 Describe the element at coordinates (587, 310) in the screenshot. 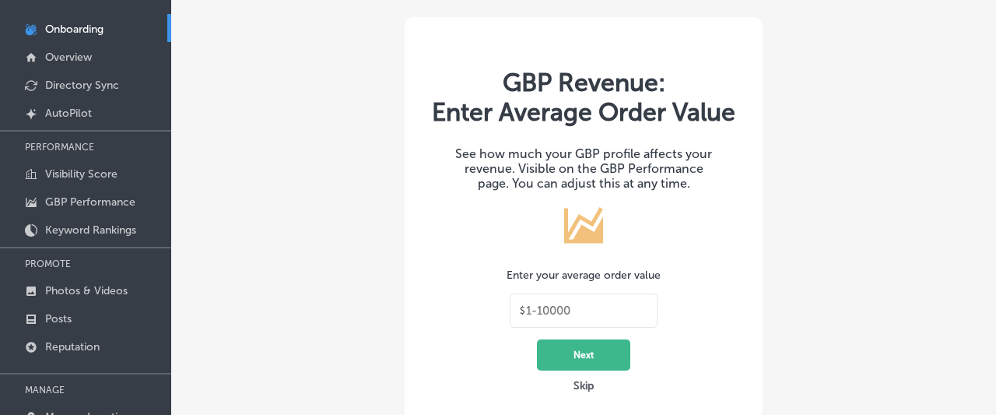

I see `input: 1-10000` at that location.